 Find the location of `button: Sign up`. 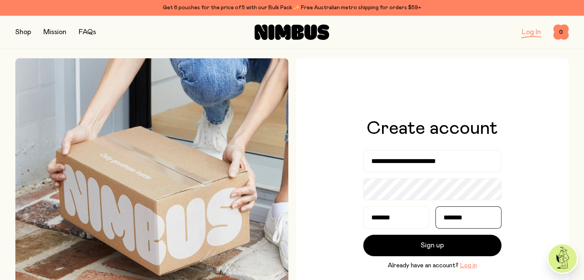

button: Sign up is located at coordinates (432, 246).